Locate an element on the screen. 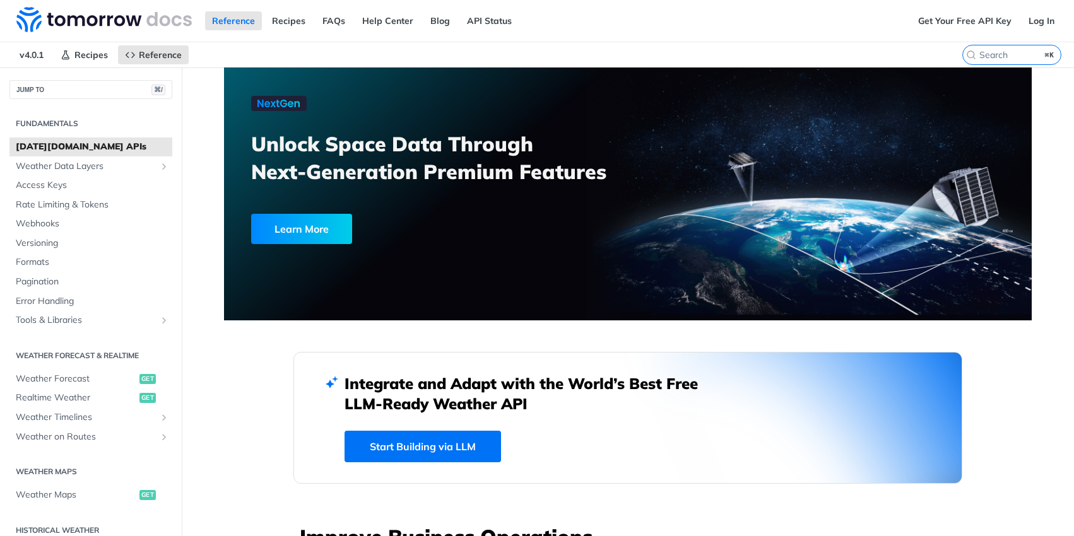 The height and width of the screenshot is (536, 1074). span: Access Keys is located at coordinates (92, 186).